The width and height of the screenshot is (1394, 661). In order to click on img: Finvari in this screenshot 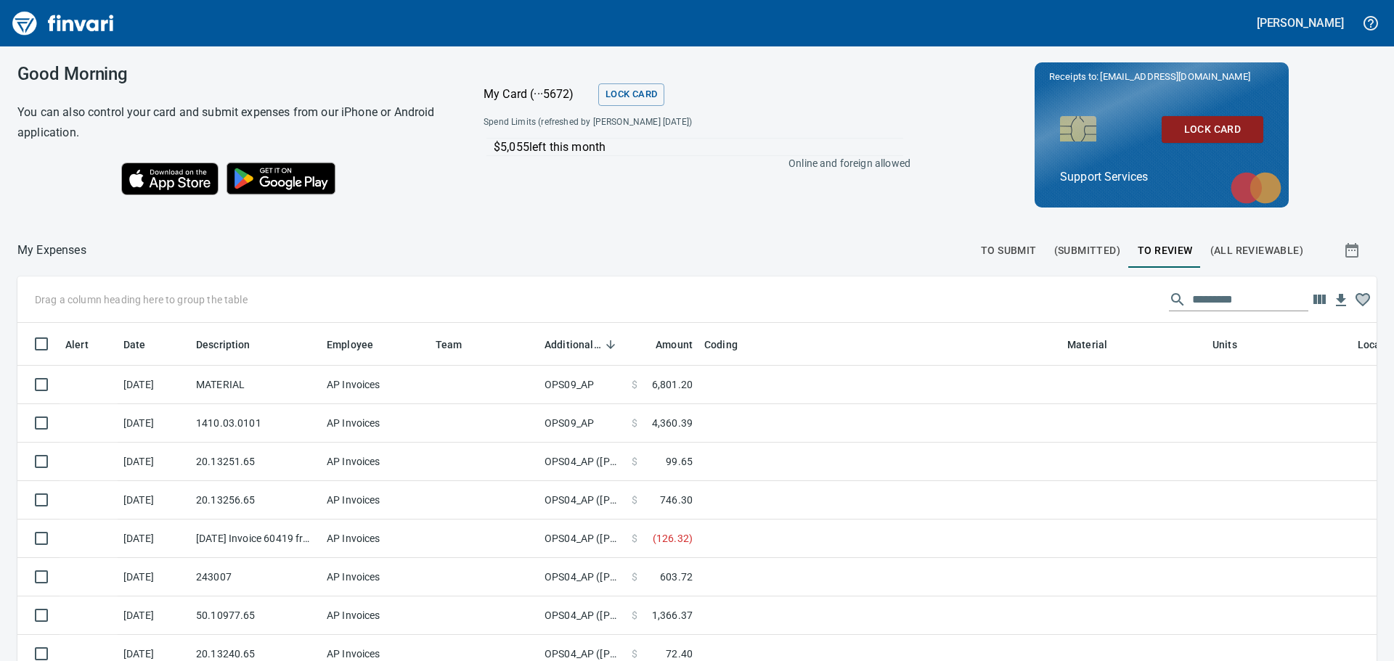, I will do `click(63, 23)`.